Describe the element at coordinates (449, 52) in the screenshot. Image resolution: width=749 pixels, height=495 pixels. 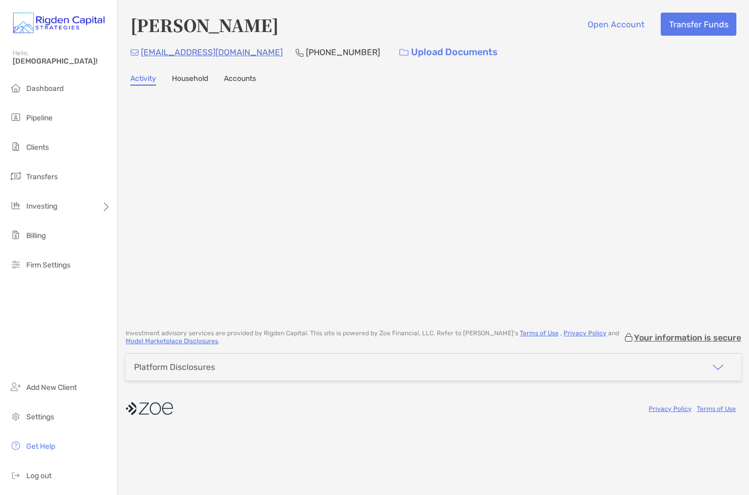
I see `a: Upload Documents` at that location.